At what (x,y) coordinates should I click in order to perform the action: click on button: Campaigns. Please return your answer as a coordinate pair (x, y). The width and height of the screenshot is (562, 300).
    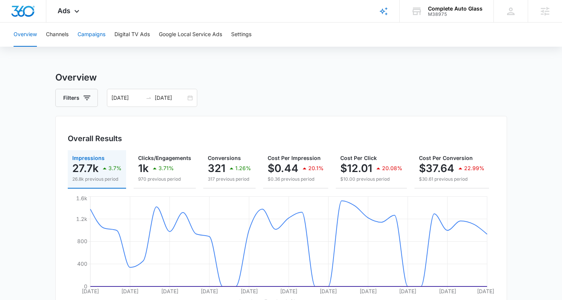
    Looking at the image, I should click on (92, 35).